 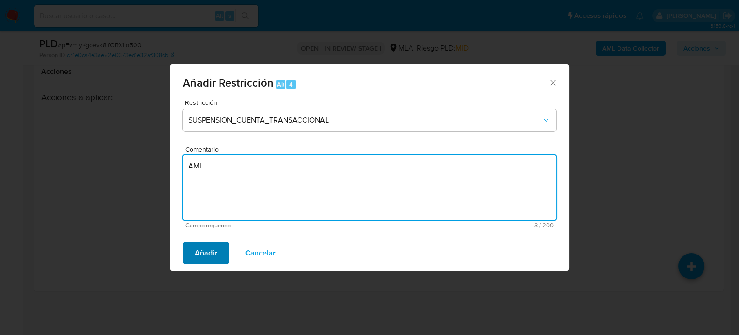 I want to click on span: Alt, so click(x=281, y=84).